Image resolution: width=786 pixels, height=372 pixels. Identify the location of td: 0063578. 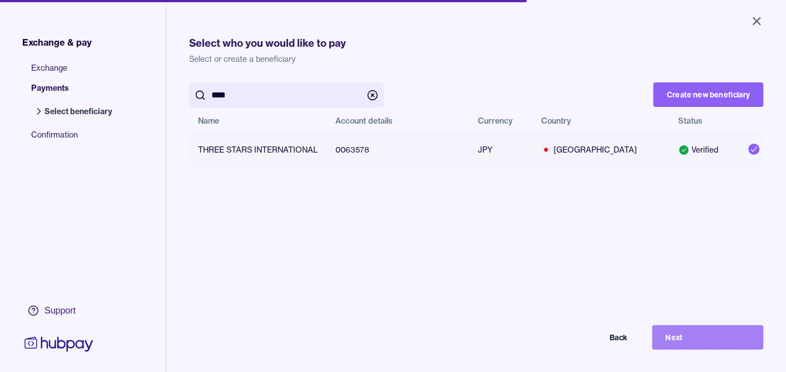
(398, 150).